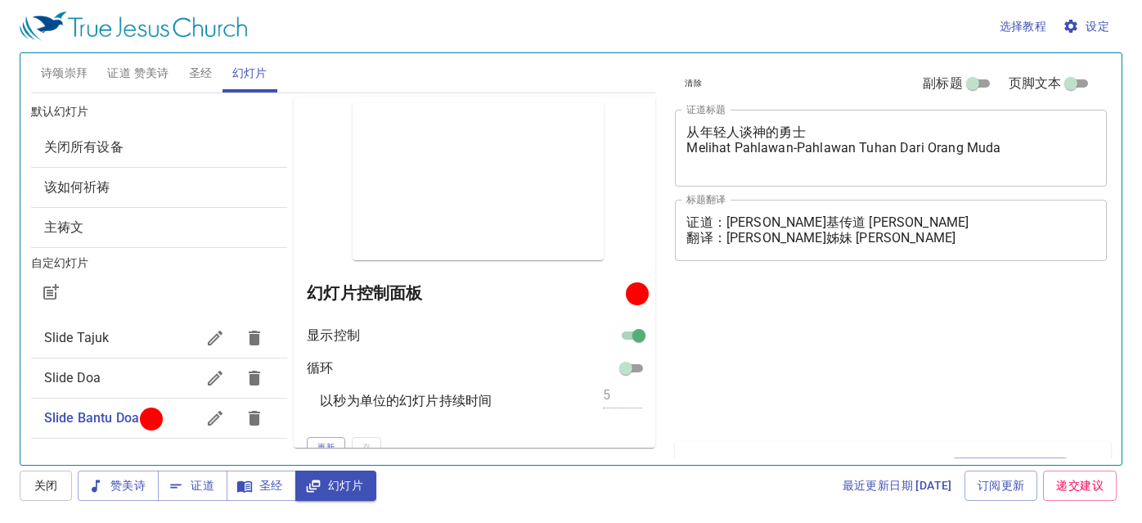  Describe the element at coordinates (1035, 83) in the screenshot. I see `span: 页脚文本` at that location.